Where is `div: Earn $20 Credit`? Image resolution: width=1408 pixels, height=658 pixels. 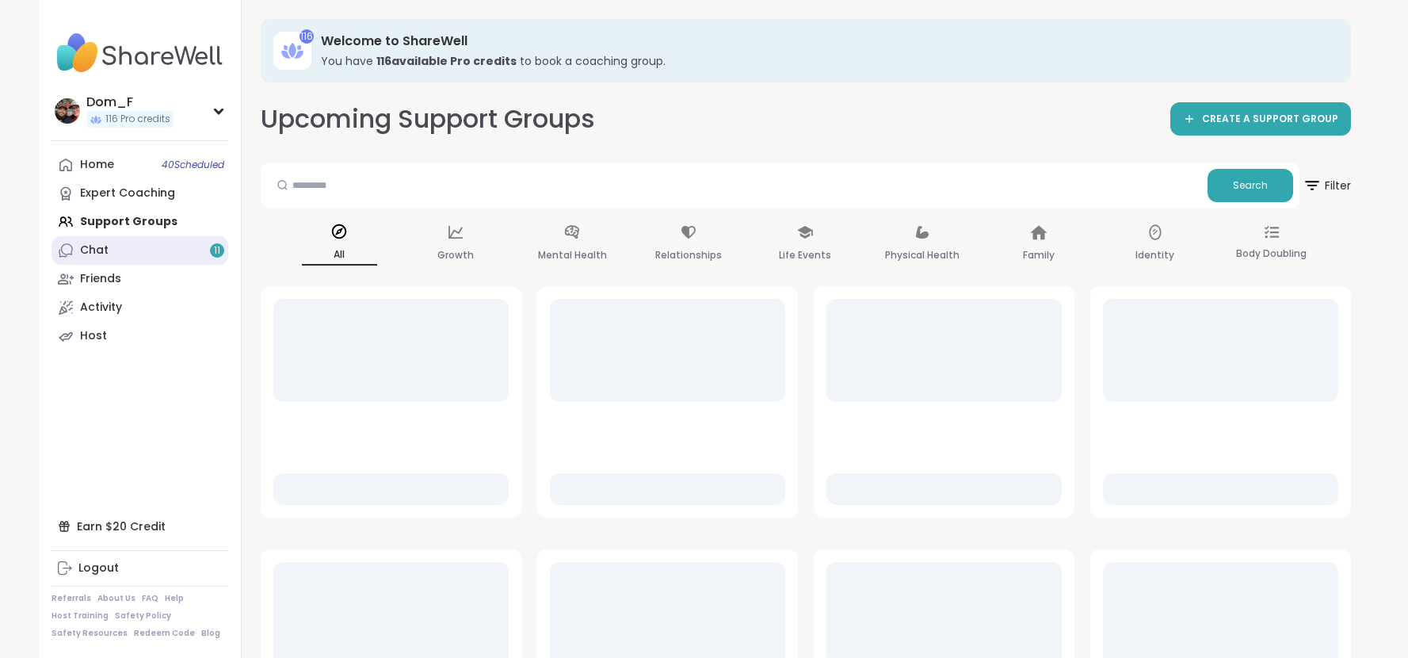 div: Earn $20 Credit is located at coordinates (139, 526).